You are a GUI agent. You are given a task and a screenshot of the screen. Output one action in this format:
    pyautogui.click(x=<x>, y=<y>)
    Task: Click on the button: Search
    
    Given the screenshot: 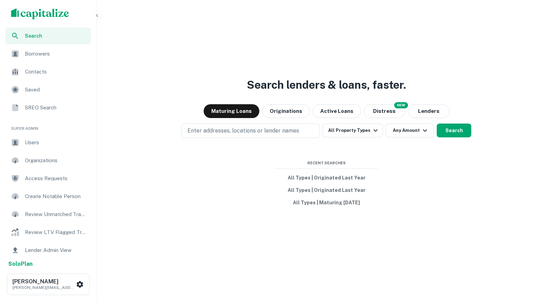 What is the action you would take?
    pyautogui.click(x=454, y=131)
    